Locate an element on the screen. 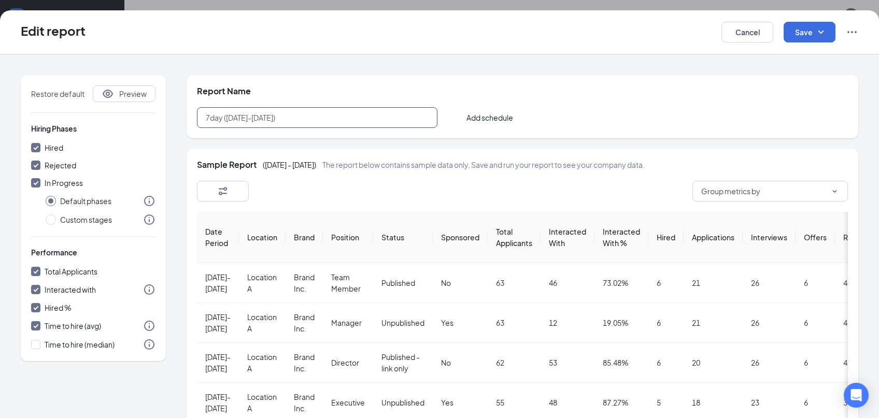 The image size is (879, 418). span: Interviews is located at coordinates (769, 237).